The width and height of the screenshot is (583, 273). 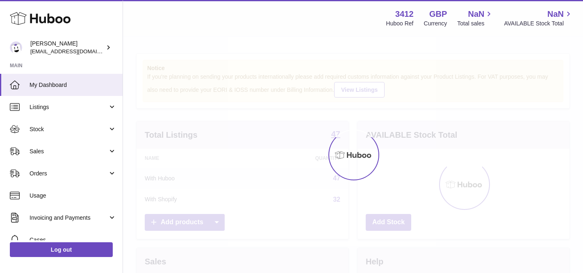 I want to click on div: Huboo Ref, so click(x=400, y=23).